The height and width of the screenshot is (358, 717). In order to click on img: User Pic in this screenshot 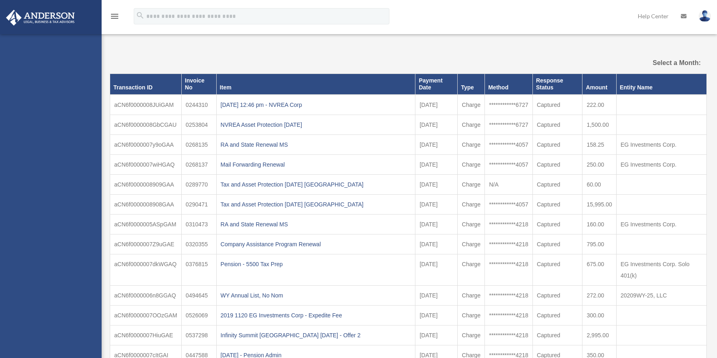, I will do `click(705, 16)`.